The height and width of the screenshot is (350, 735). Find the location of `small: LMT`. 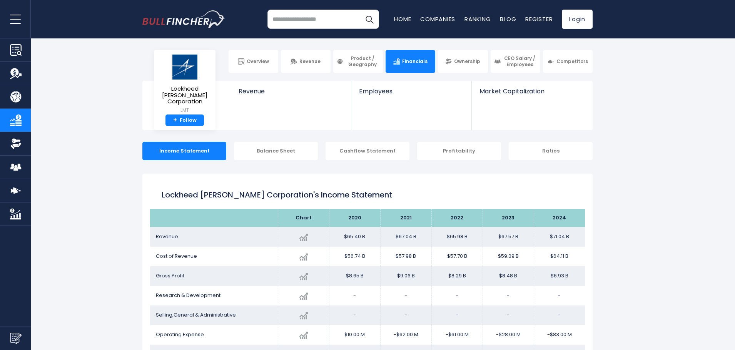

small: LMT is located at coordinates (185, 110).